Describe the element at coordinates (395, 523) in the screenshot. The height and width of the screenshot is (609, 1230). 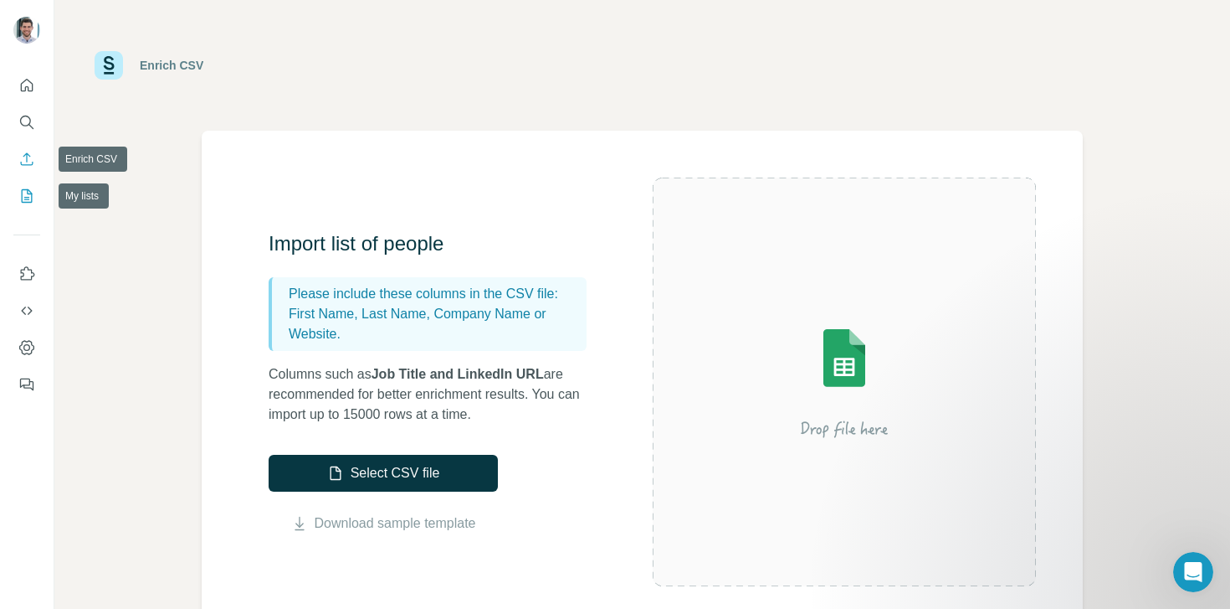
I see `a: Download sample template` at that location.